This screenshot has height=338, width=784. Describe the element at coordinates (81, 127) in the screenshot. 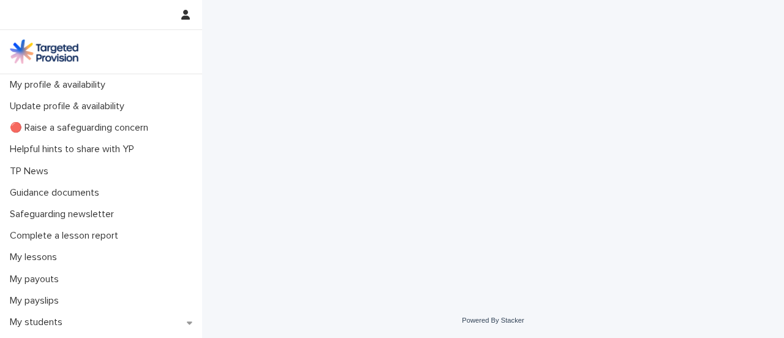

I see `p: 🔴 Raise a safeguarding concern` at that location.